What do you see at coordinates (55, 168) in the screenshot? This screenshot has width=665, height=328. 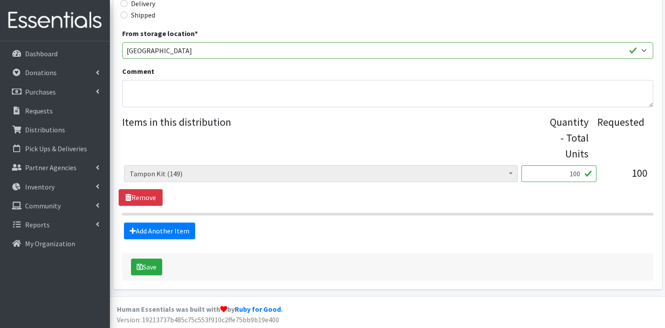 I see `a: Partner Agencies` at bounding box center [55, 168].